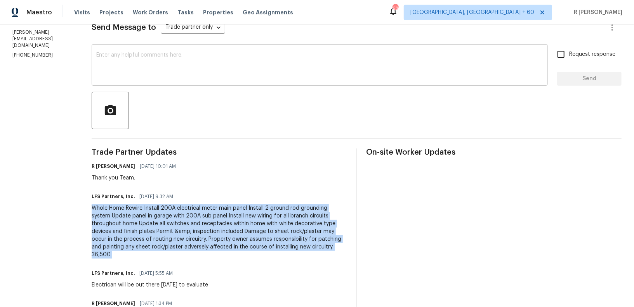 Image resolution: width=634 pixels, height=307 pixels. What do you see at coordinates (150, 12) in the screenshot?
I see `span: Work Orders` at bounding box center [150, 12].